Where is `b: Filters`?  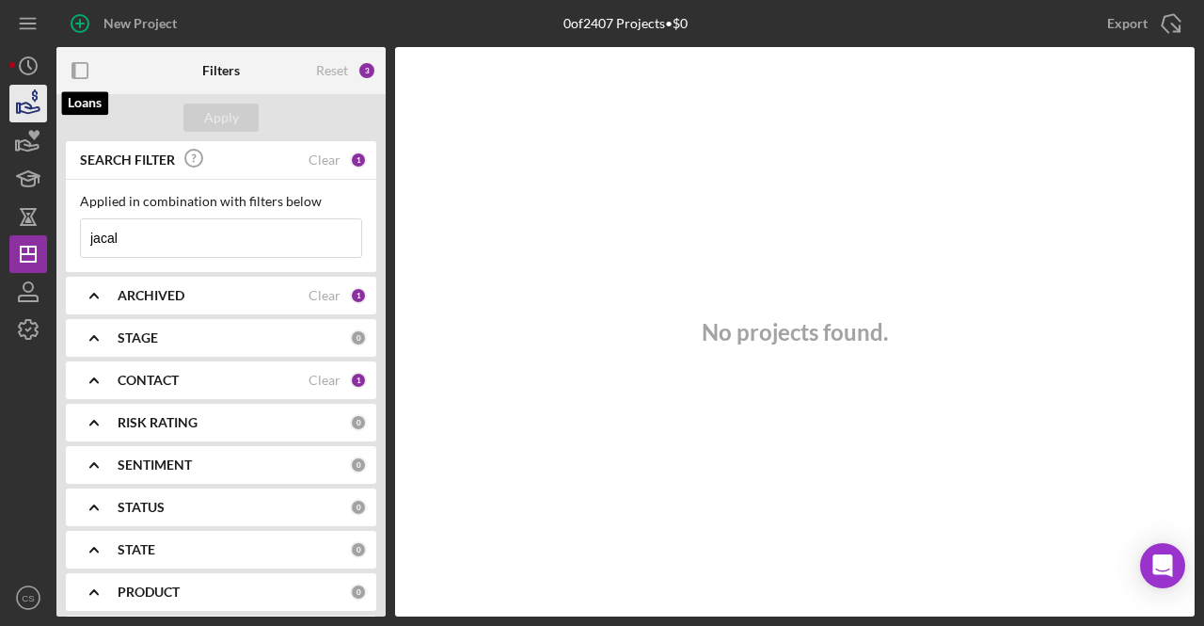 b: Filters is located at coordinates (221, 71).